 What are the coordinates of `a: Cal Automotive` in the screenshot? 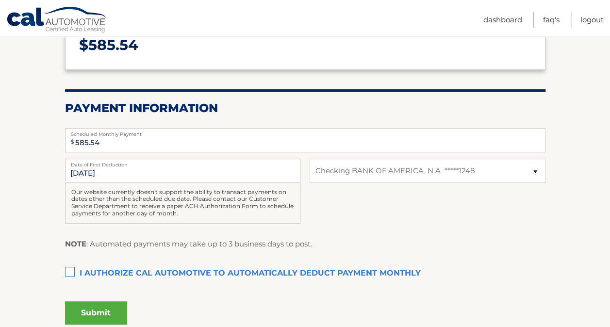 It's located at (57, 20).